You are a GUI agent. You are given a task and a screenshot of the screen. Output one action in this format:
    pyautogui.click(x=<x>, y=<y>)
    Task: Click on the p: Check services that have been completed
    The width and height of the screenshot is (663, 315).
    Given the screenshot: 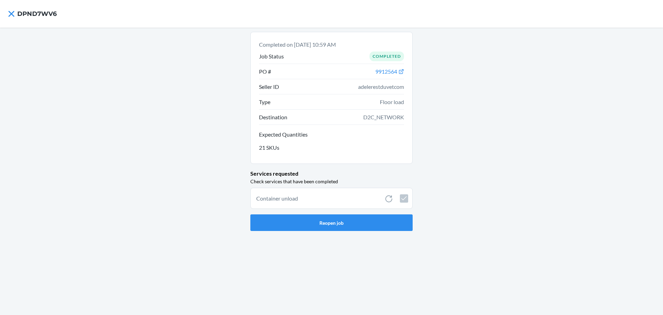 What is the action you would take?
    pyautogui.click(x=294, y=181)
    